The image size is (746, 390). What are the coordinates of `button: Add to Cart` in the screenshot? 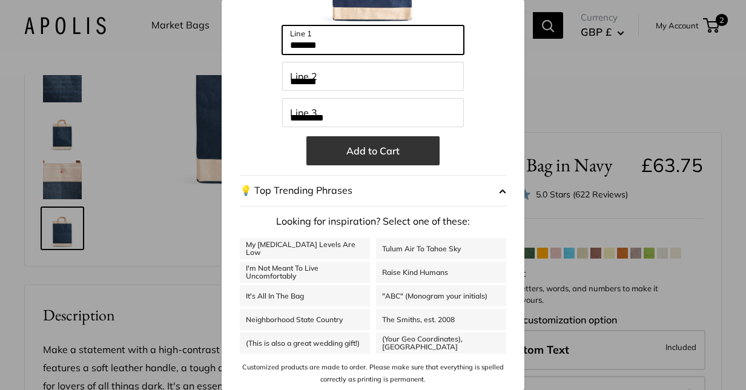 It's located at (373, 151).